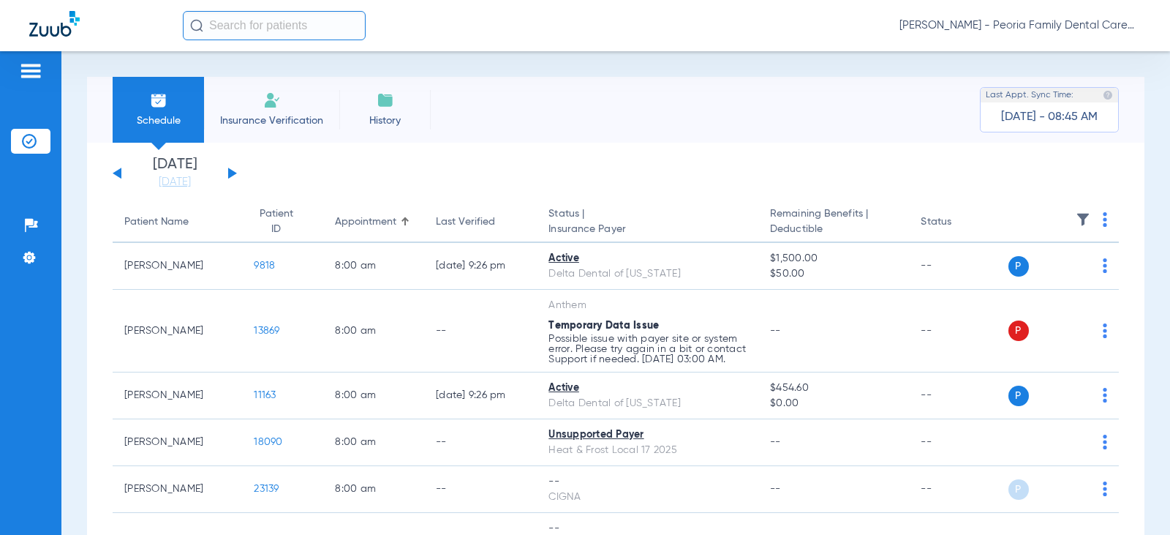 This screenshot has height=535, width=1170. Describe the element at coordinates (647, 450) in the screenshot. I see `div: Heat & Frost Local 17 2025` at that location.